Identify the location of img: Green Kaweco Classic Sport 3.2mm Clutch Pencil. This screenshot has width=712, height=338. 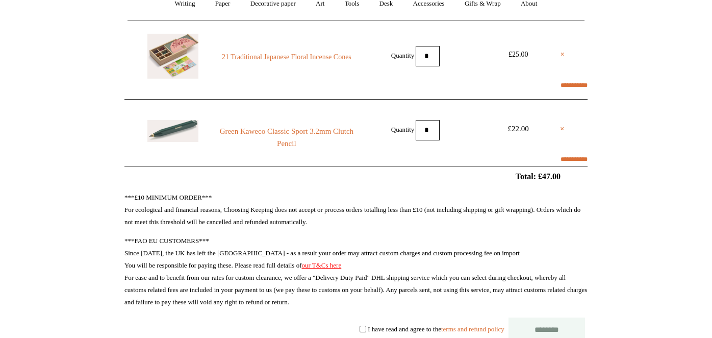
(173, 131).